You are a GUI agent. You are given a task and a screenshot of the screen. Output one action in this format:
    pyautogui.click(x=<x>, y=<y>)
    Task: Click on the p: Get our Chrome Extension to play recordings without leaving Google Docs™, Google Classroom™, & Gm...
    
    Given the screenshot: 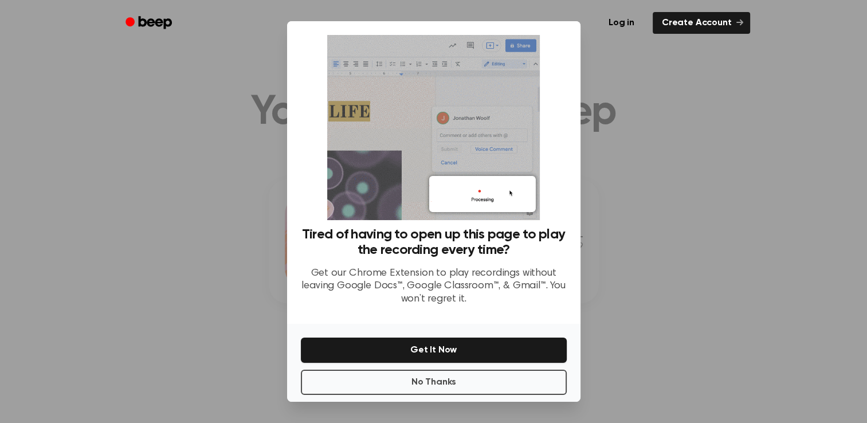 What is the action you would take?
    pyautogui.click(x=434, y=286)
    